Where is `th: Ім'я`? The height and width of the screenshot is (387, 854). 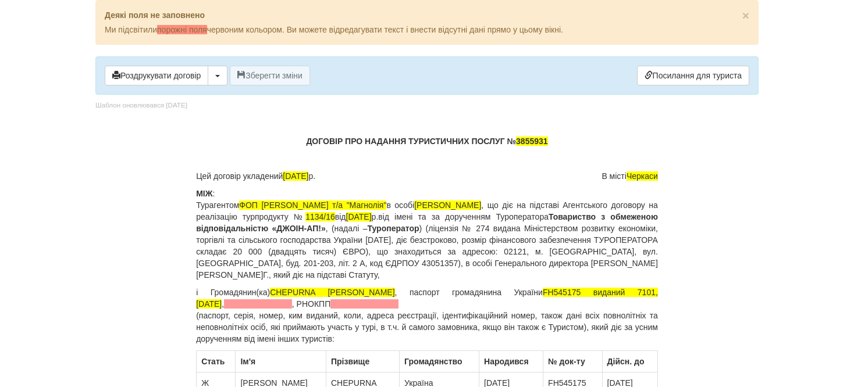 th: Ім'я is located at coordinates (280, 362).